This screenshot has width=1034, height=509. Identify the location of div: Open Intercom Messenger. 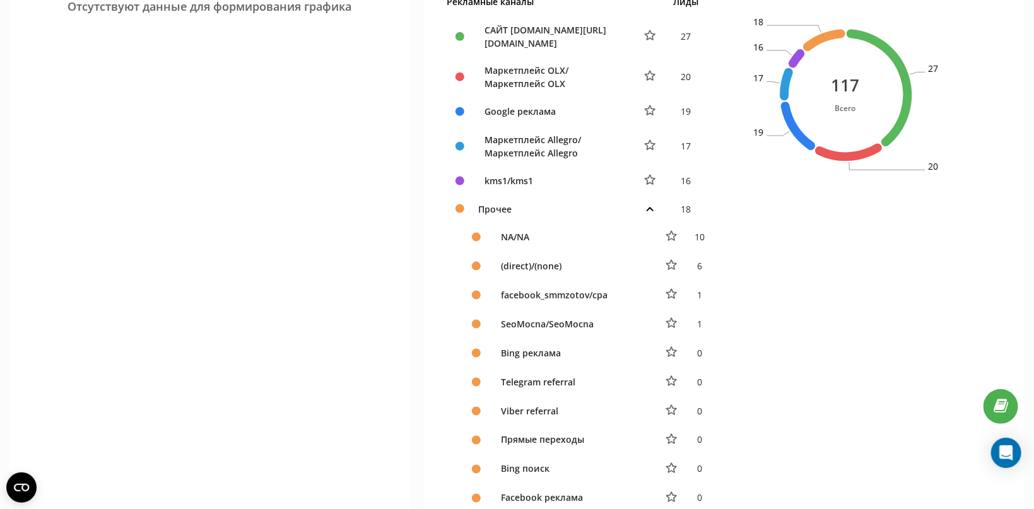
(1006, 453).